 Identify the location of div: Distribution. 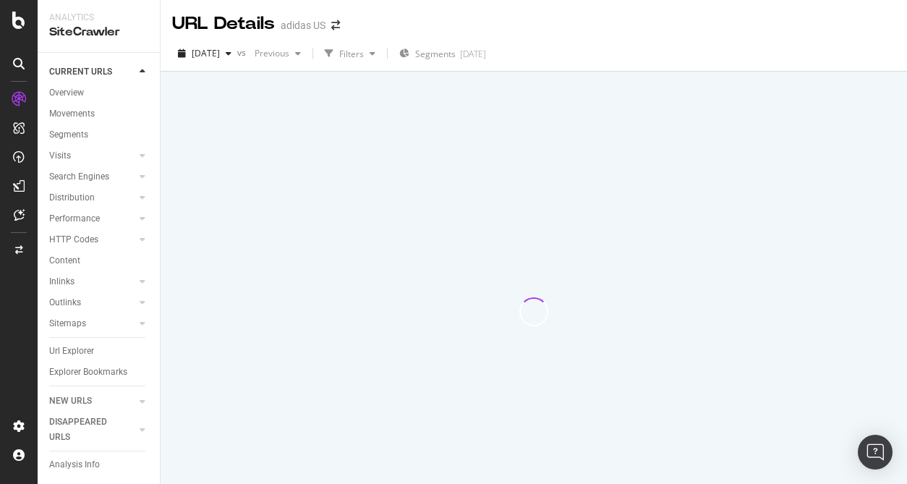
(72, 198).